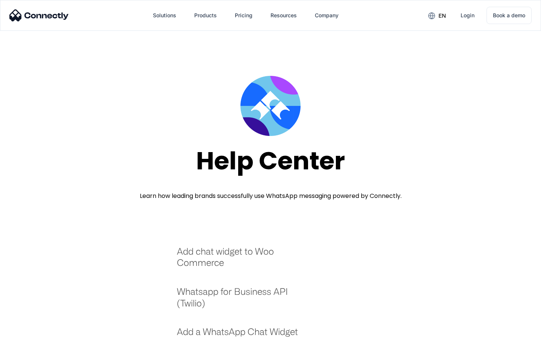 This screenshot has height=338, width=541. Describe the element at coordinates (242, 301) in the screenshot. I see `a: Whatsapp for Business API (Twilio)` at that location.